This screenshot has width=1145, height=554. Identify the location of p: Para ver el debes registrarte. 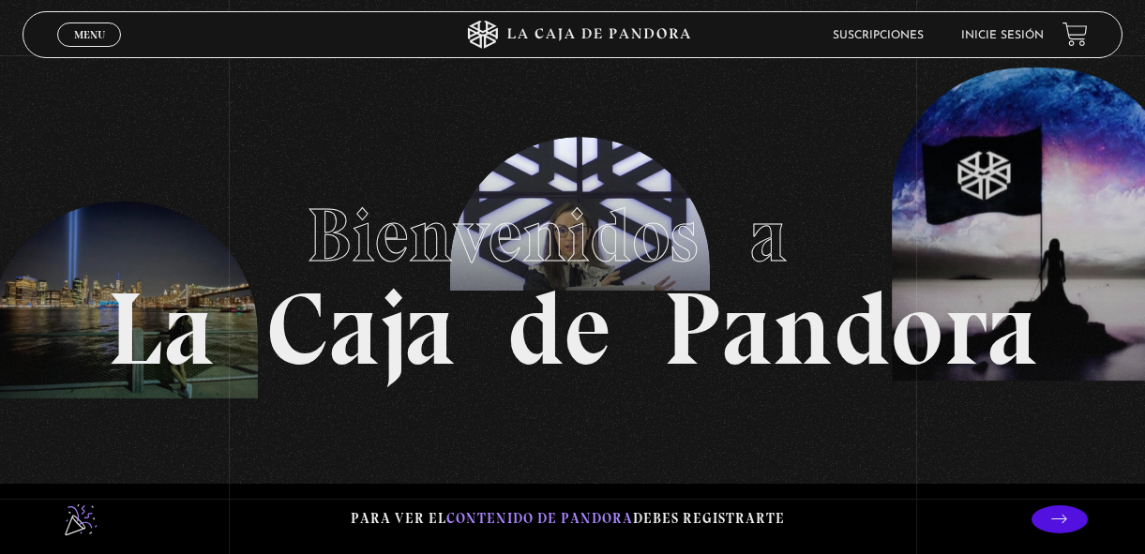
(567, 519).